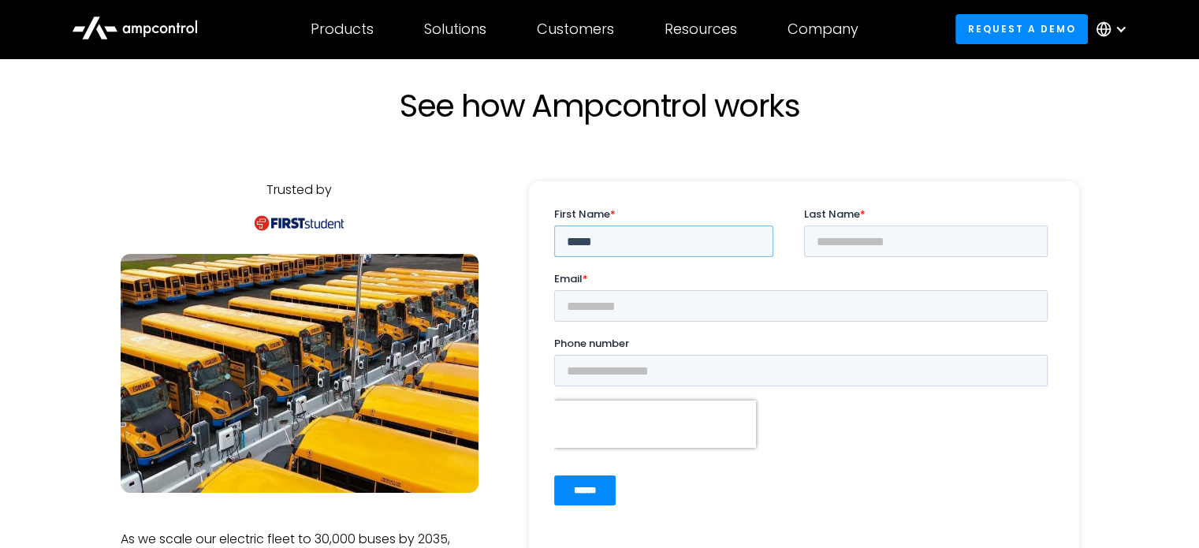 The height and width of the screenshot is (548, 1199). Describe the element at coordinates (600, 106) in the screenshot. I see `h1: See how Ampcontrol works` at that location.